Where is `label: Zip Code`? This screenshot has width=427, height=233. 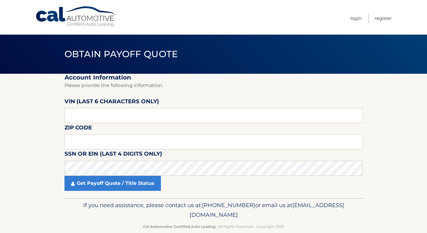 label: Zip Code is located at coordinates (78, 129).